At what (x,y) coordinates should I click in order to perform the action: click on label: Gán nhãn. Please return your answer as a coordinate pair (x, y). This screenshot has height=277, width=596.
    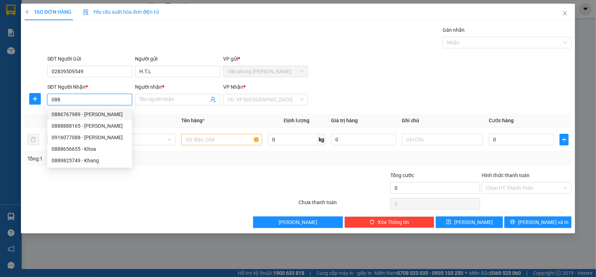
    Looking at the image, I should click on (453, 30).